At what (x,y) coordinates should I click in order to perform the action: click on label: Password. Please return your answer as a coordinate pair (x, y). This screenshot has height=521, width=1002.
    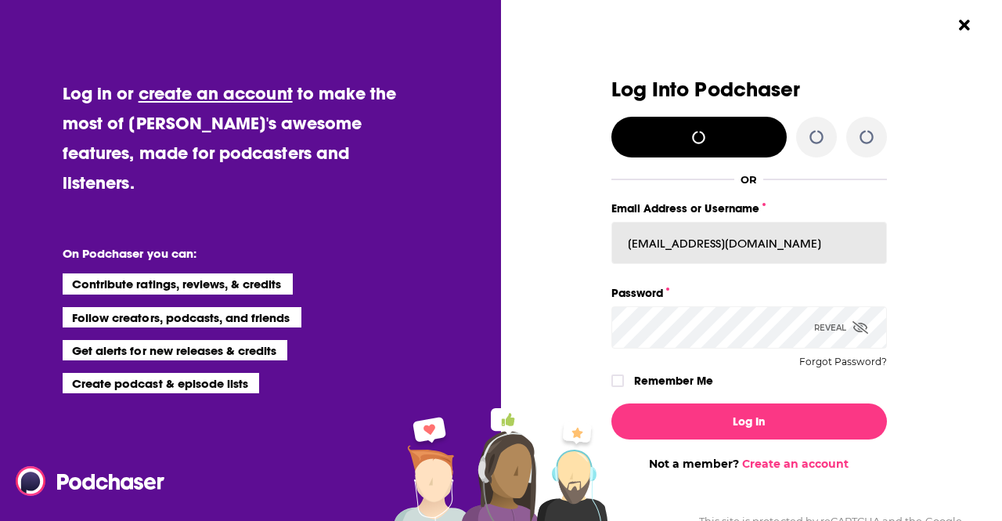
    Looking at the image, I should click on (749, 293).